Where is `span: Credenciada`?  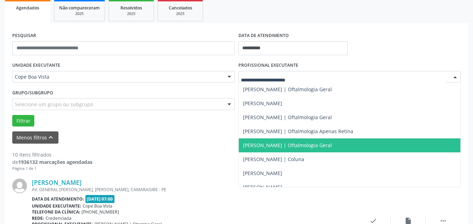
span: Credenciada is located at coordinates (58, 219).